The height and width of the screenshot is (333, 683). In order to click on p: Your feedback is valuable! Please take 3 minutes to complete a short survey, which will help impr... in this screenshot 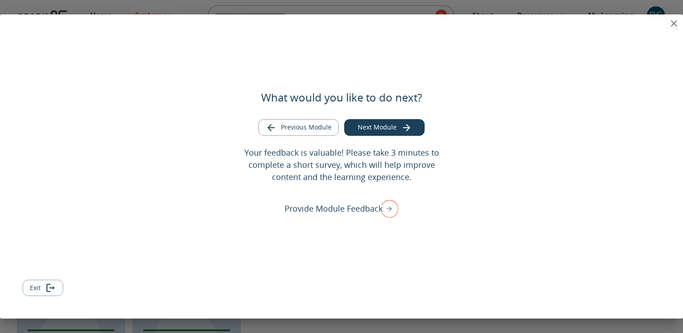, I will do `click(341, 165)`.